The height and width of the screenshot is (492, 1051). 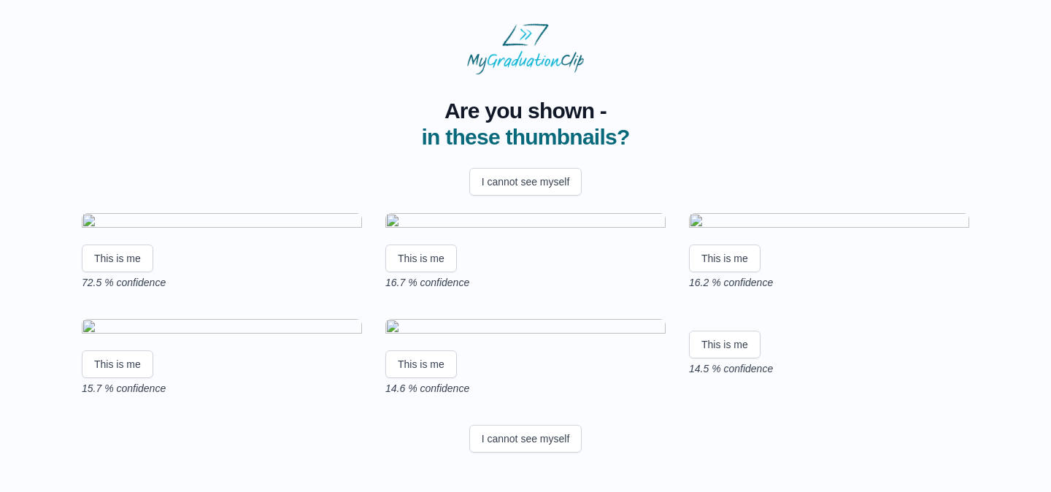 What do you see at coordinates (222, 223) in the screenshot?
I see `img: d6d456a88e1d1e38f056c3808fff07e59fe4651f.gif` at bounding box center [222, 223].